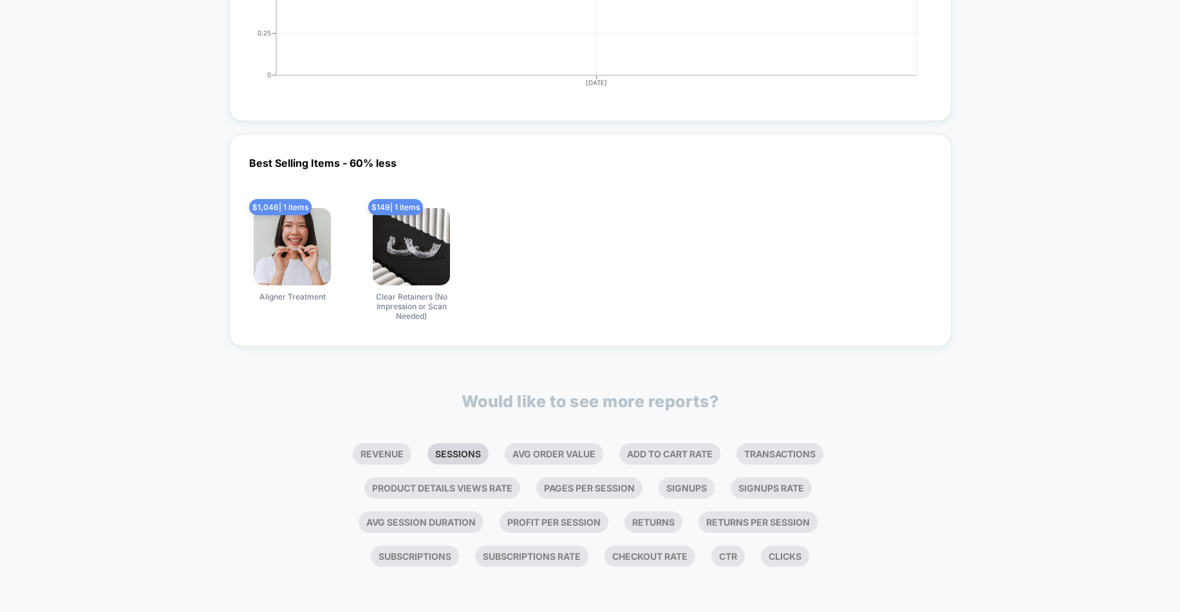  I want to click on li: Subscriptions, so click(415, 556).